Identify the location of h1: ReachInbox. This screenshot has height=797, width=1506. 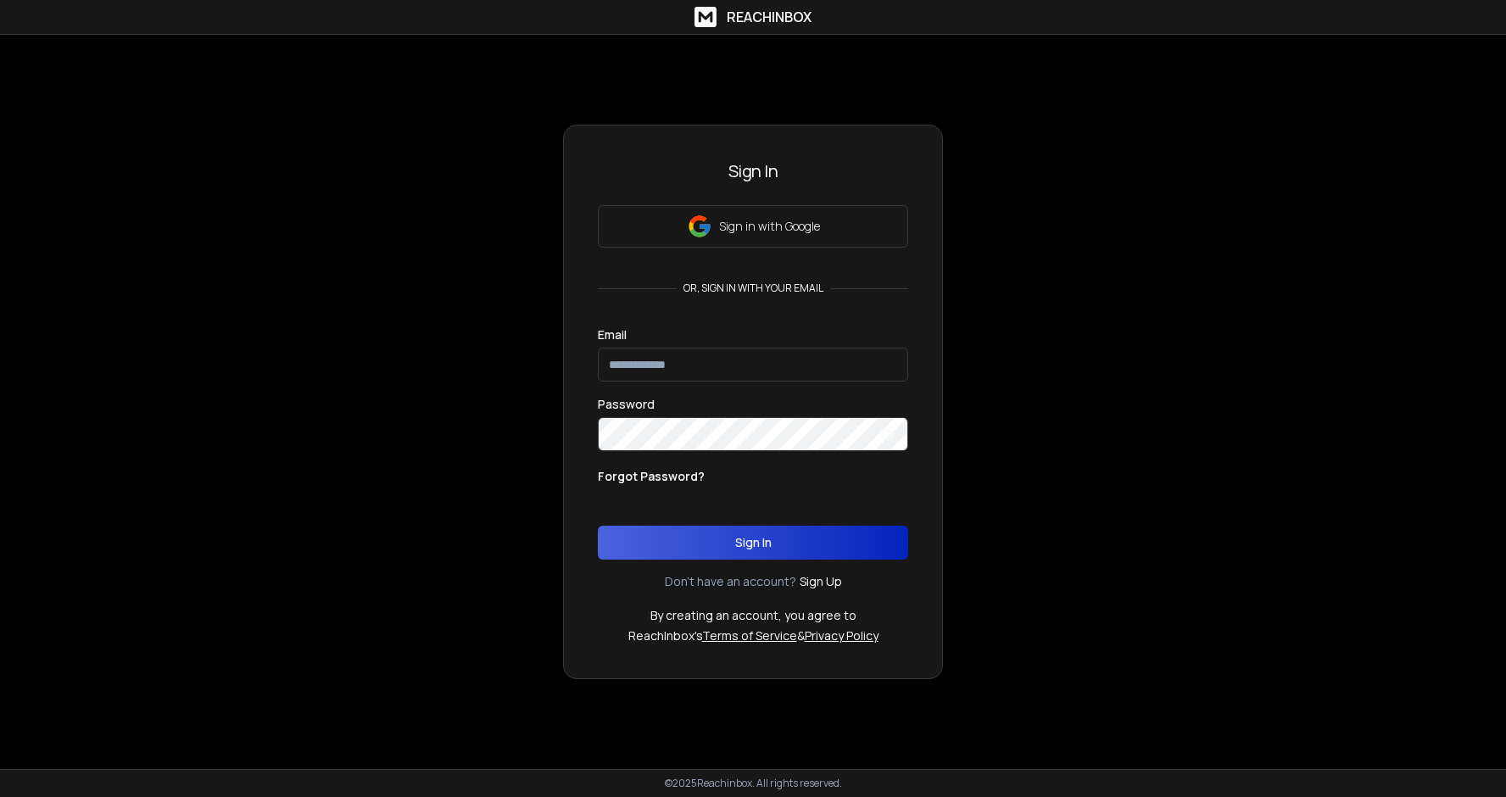
(769, 17).